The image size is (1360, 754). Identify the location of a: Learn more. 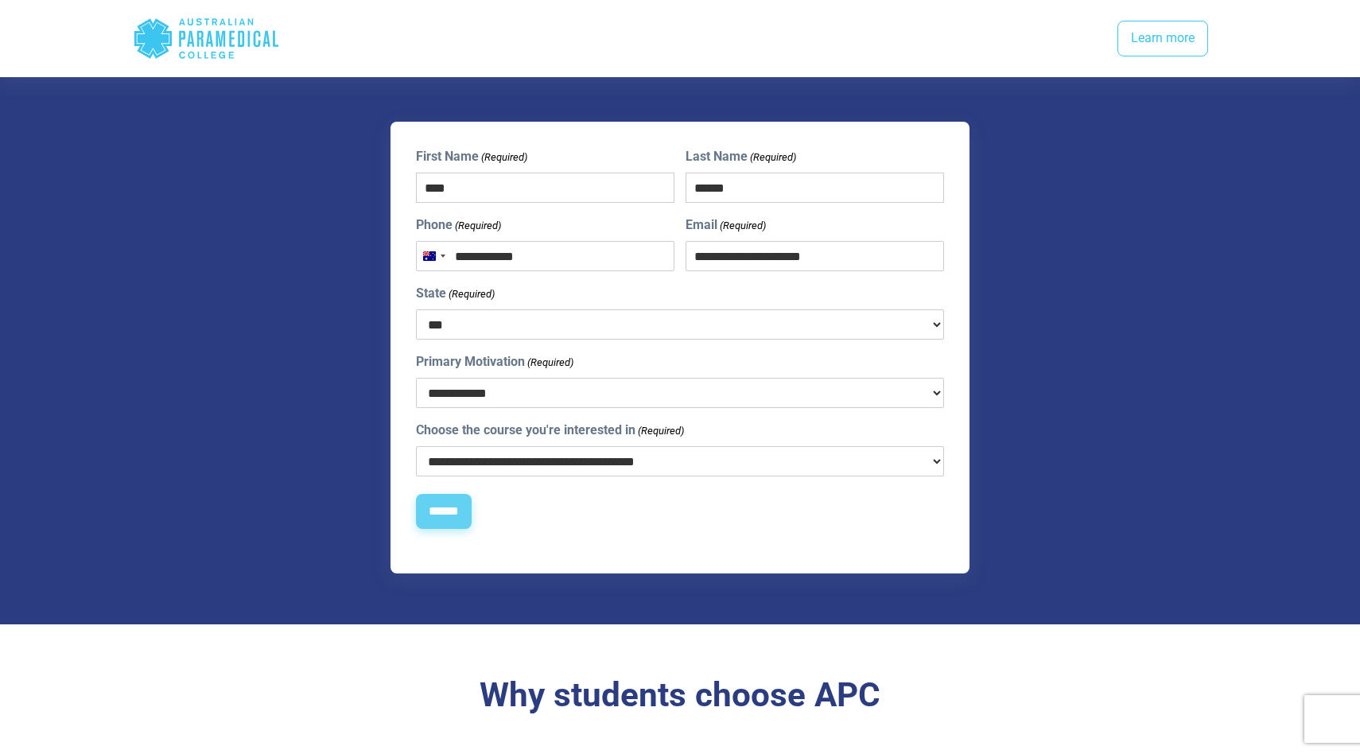
(1163, 39).